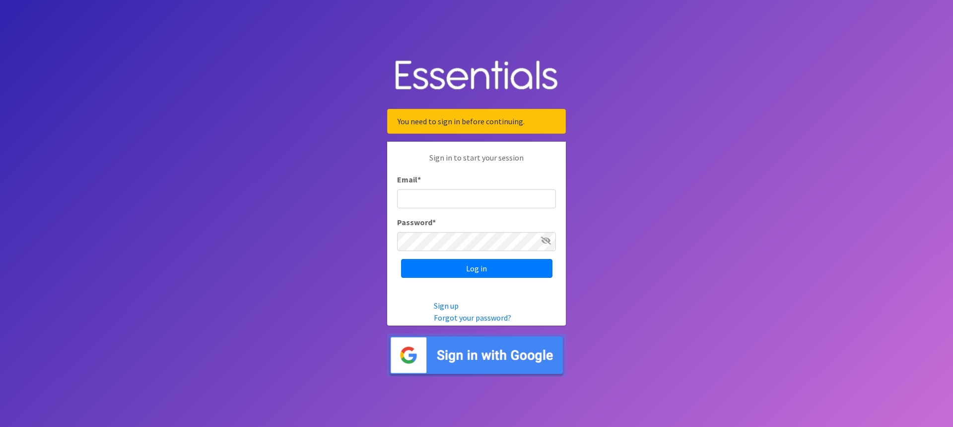 The image size is (953, 427). Describe the element at coordinates (477, 355) in the screenshot. I see `img: Sign in with Google` at that location.